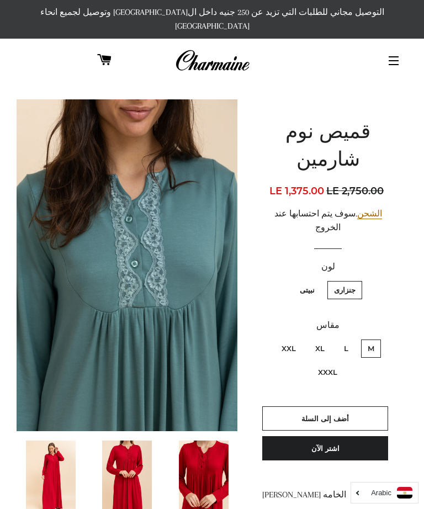 The image size is (424, 509). What do you see at coordinates (328, 267) in the screenshot?
I see `label: لون` at bounding box center [328, 267].